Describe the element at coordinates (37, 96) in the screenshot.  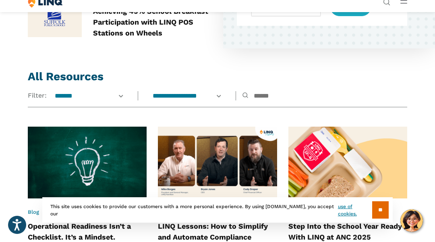
I see `span: Filter:` at that location.